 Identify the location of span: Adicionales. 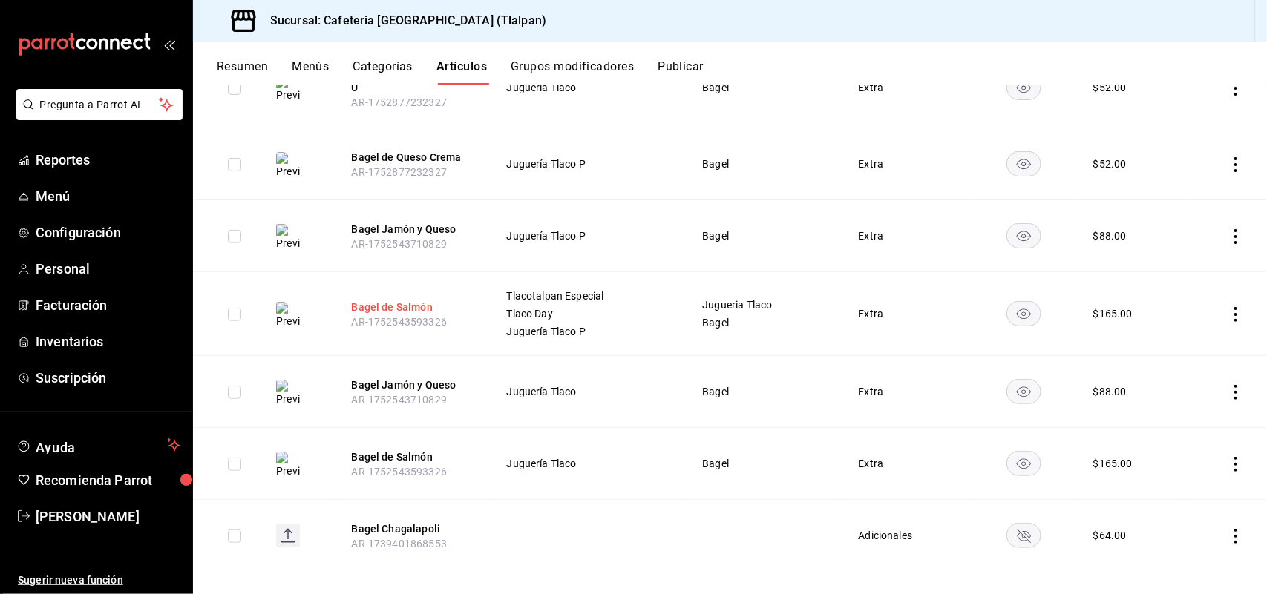
(905, 536).